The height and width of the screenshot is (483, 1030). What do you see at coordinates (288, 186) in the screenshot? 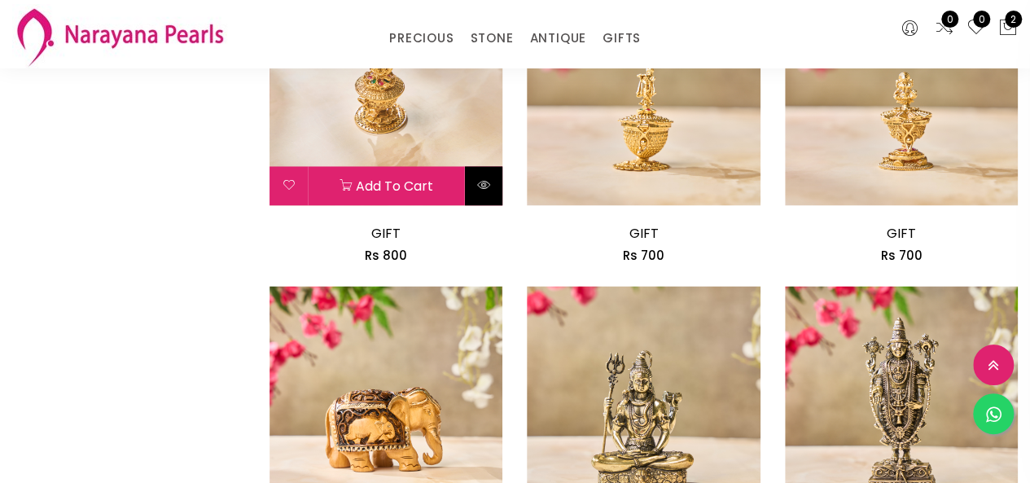
I see `button: Add to wishlist` at bounding box center [288, 186].